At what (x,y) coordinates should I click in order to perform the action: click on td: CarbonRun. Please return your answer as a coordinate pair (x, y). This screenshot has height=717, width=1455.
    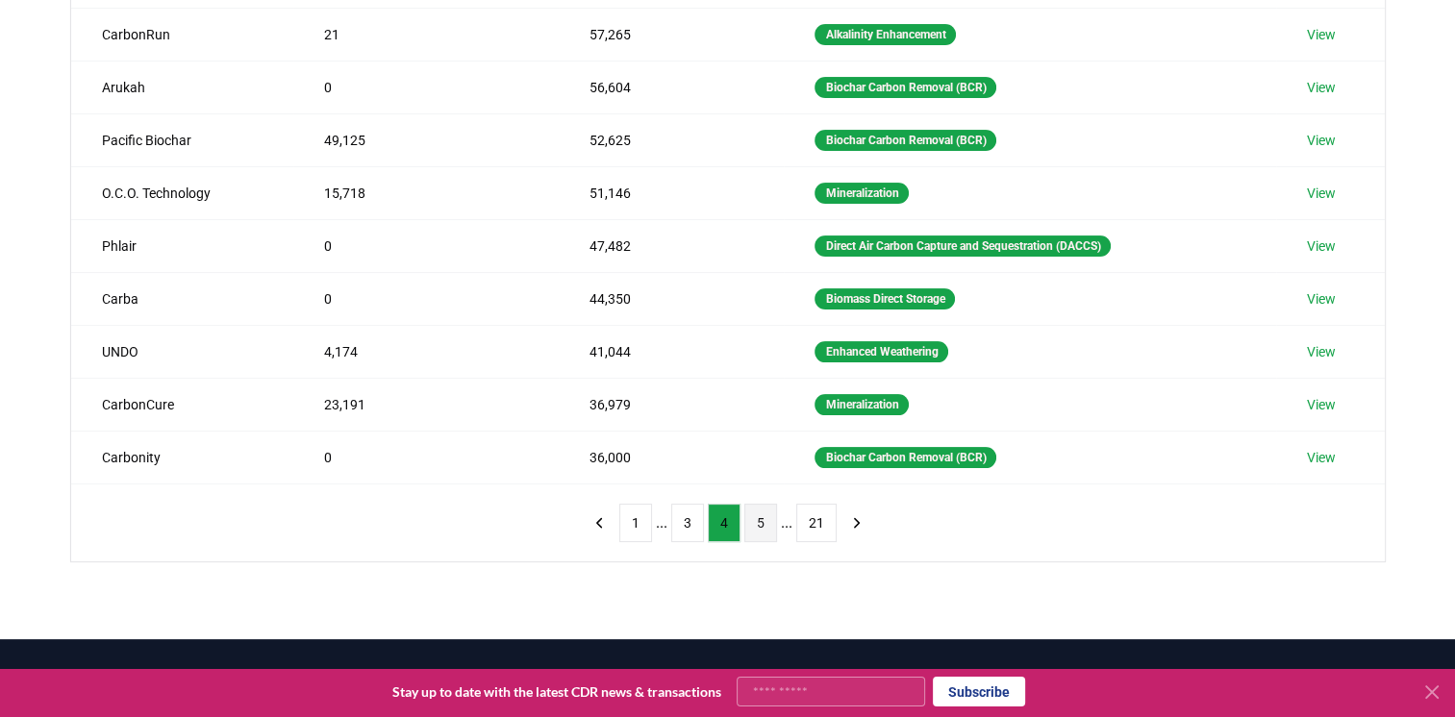
    Looking at the image, I should click on (183, 34).